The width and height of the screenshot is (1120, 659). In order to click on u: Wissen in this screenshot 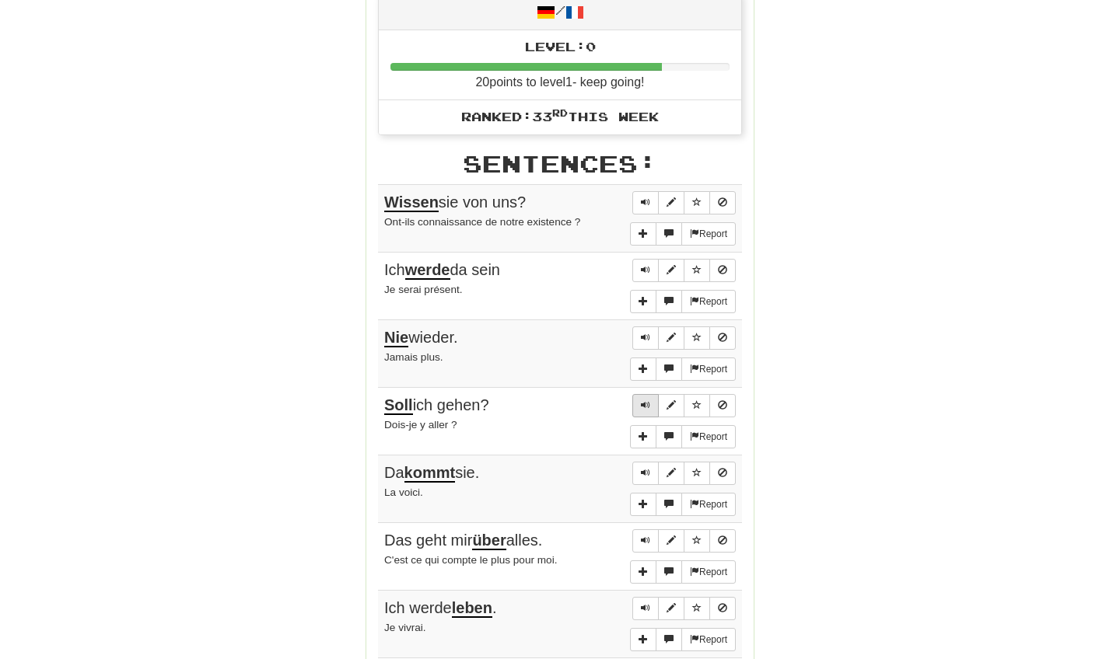, I will do `click(411, 203)`.